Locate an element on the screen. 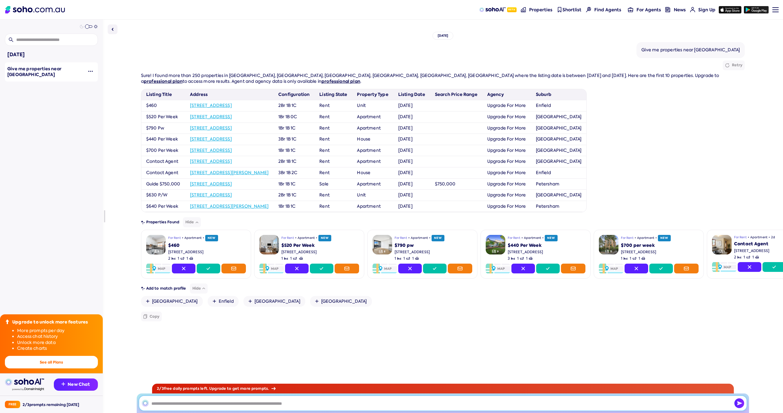 The height and width of the screenshot is (413, 783). td: Contact Agent is located at coordinates (163, 173).